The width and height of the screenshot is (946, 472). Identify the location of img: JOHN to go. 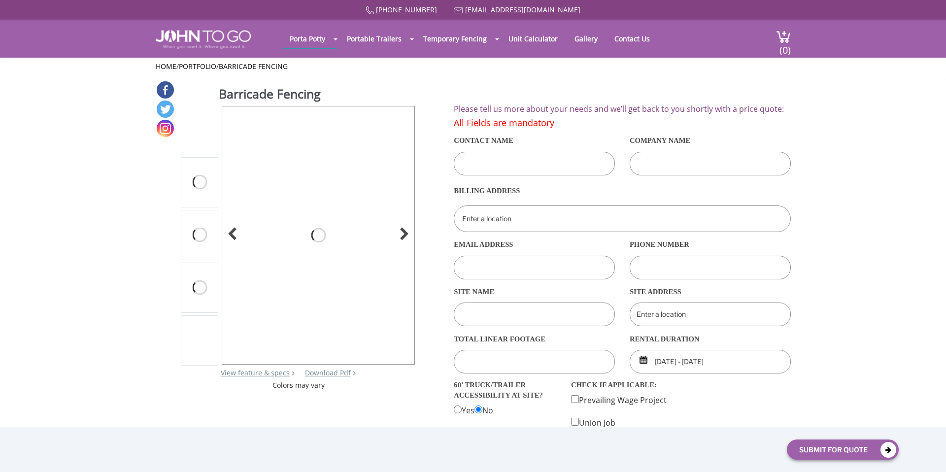
(203, 39).